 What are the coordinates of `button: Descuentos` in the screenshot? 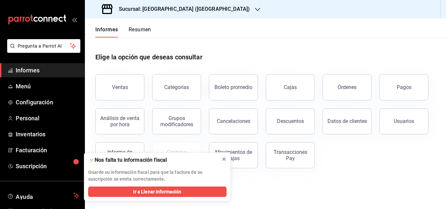 It's located at (290, 121).